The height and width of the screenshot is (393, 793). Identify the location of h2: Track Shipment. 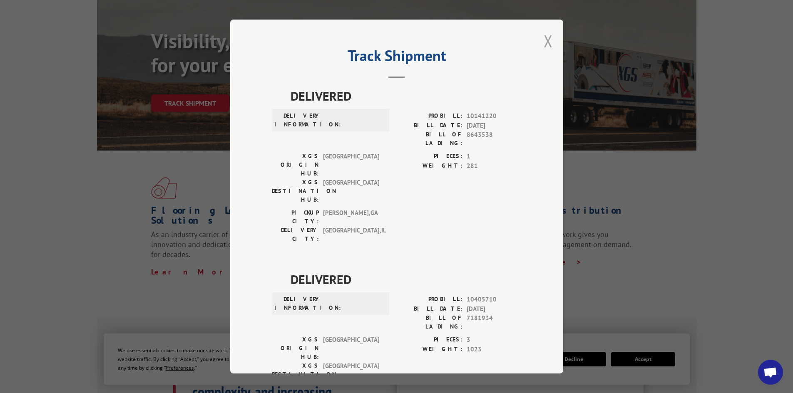
(397, 58).